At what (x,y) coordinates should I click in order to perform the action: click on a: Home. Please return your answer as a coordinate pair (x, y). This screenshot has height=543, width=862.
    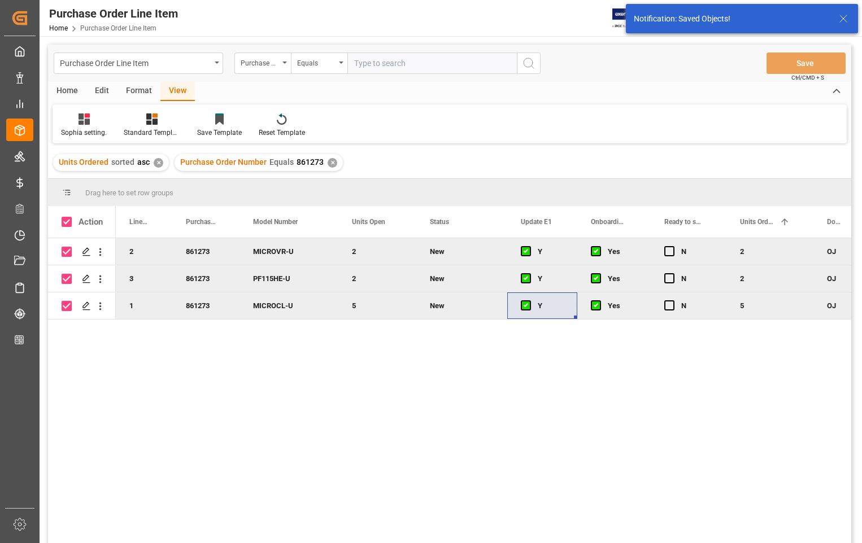
    Looking at the image, I should click on (58, 28).